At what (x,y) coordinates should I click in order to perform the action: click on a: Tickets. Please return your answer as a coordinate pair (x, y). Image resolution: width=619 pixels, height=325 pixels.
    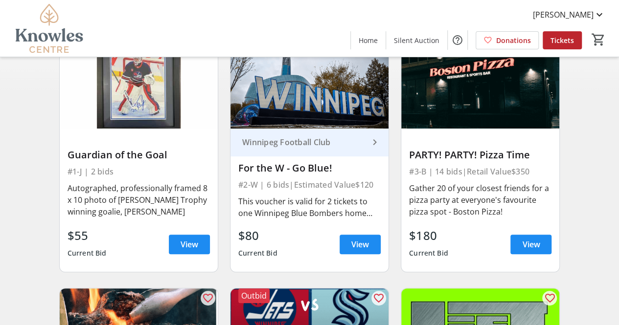
    Looking at the image, I should click on (562, 40).